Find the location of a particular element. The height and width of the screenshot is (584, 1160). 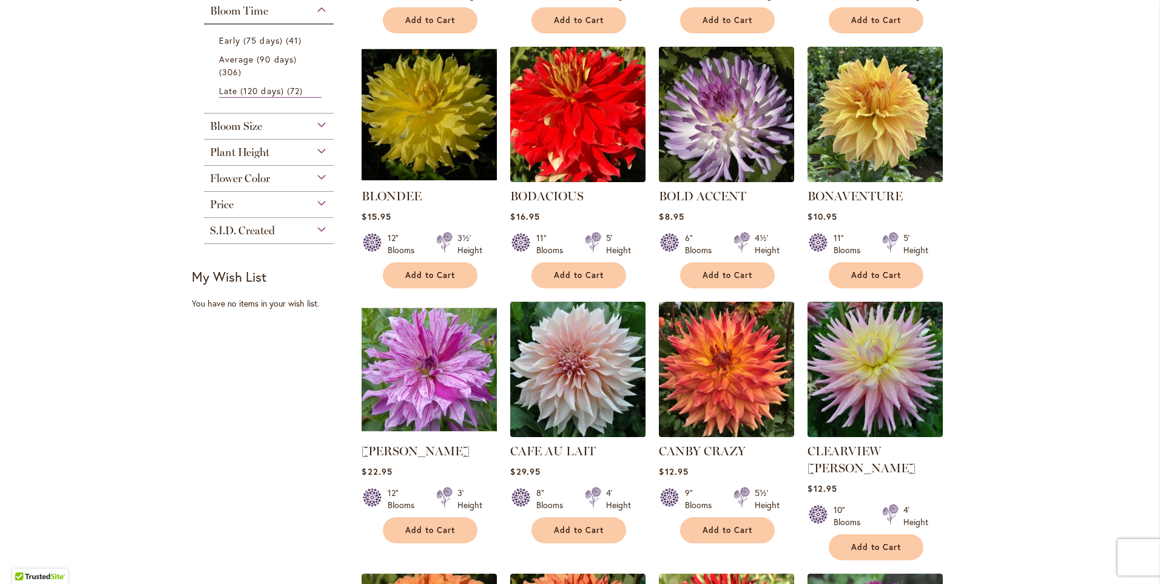

span: 72 is located at coordinates (296, 90).